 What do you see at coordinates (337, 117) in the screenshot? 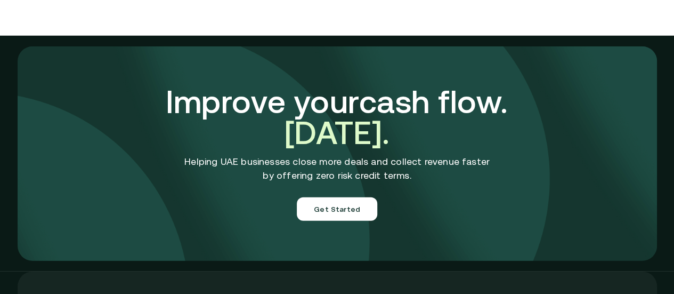
I see `h3: Improve your cash flow.` at bounding box center [337, 117].